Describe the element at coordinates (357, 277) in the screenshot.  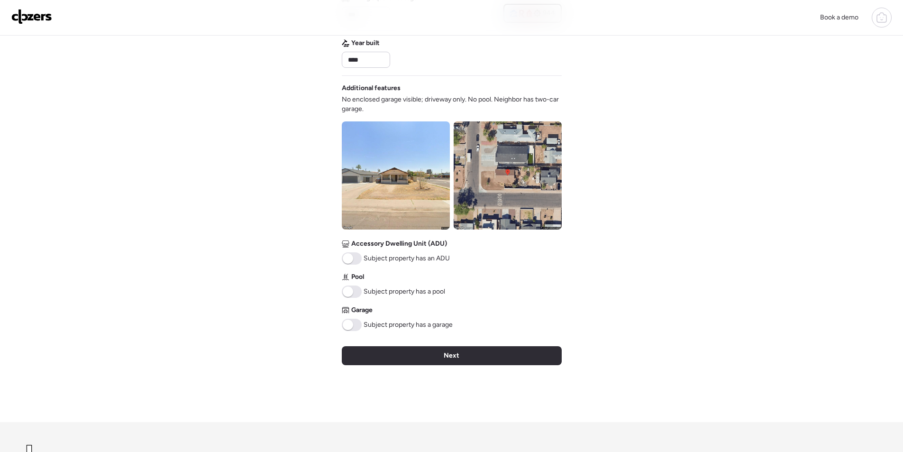
I see `span: Pool` at that location.